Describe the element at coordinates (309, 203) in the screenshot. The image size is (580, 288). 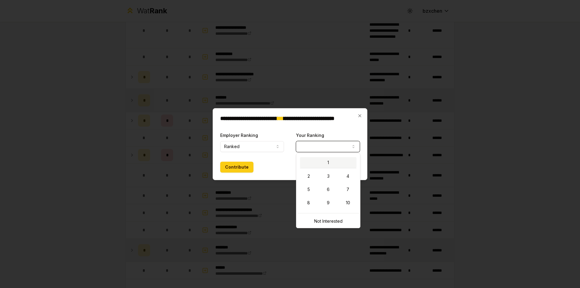
I see `span: 8` at that location.